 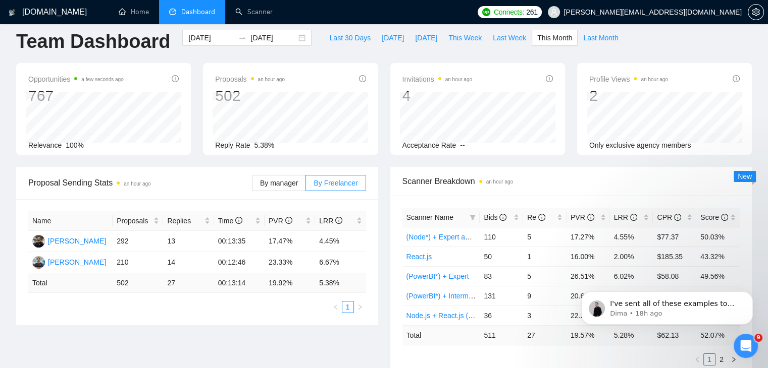 I want to click on span: Score, so click(x=714, y=218).